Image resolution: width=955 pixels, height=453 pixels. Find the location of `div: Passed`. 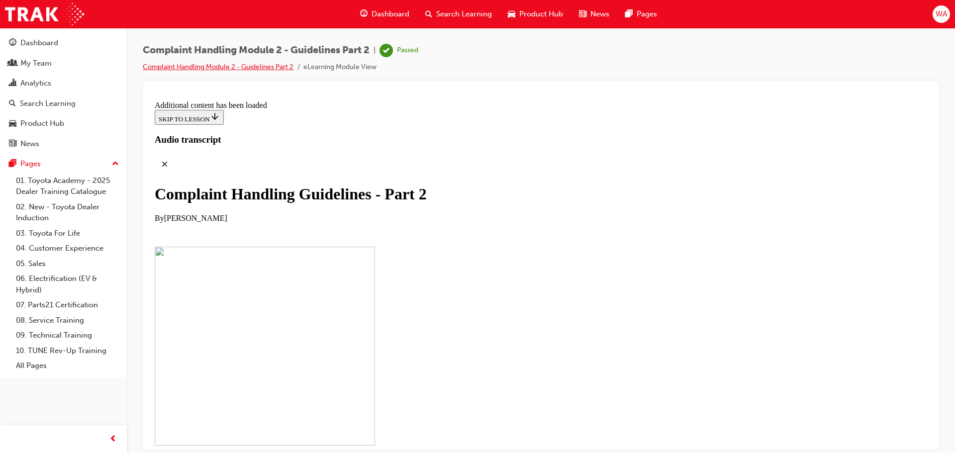

div: Passed is located at coordinates (407, 50).